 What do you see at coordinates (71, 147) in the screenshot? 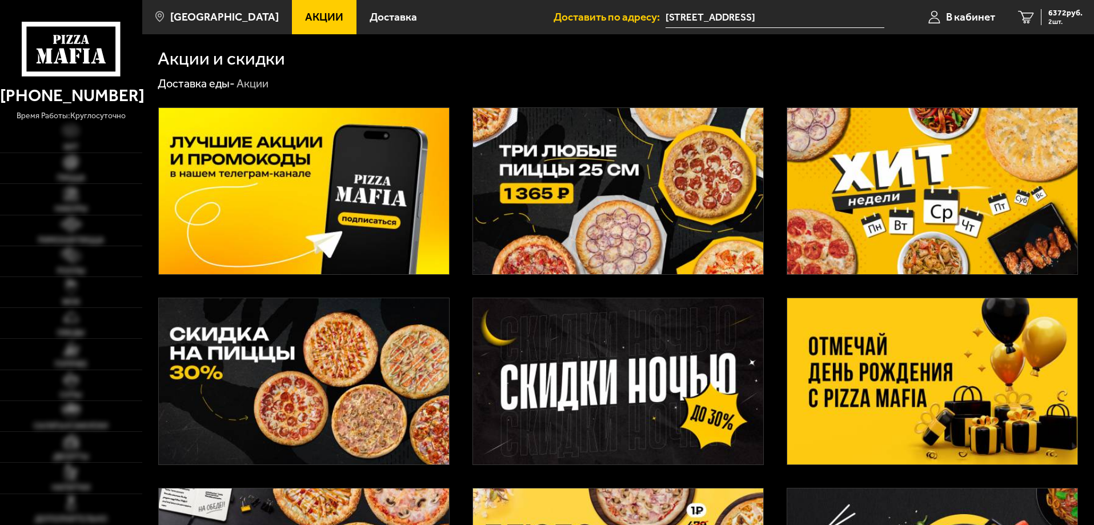
I see `span: Хит` at bounding box center [71, 147].